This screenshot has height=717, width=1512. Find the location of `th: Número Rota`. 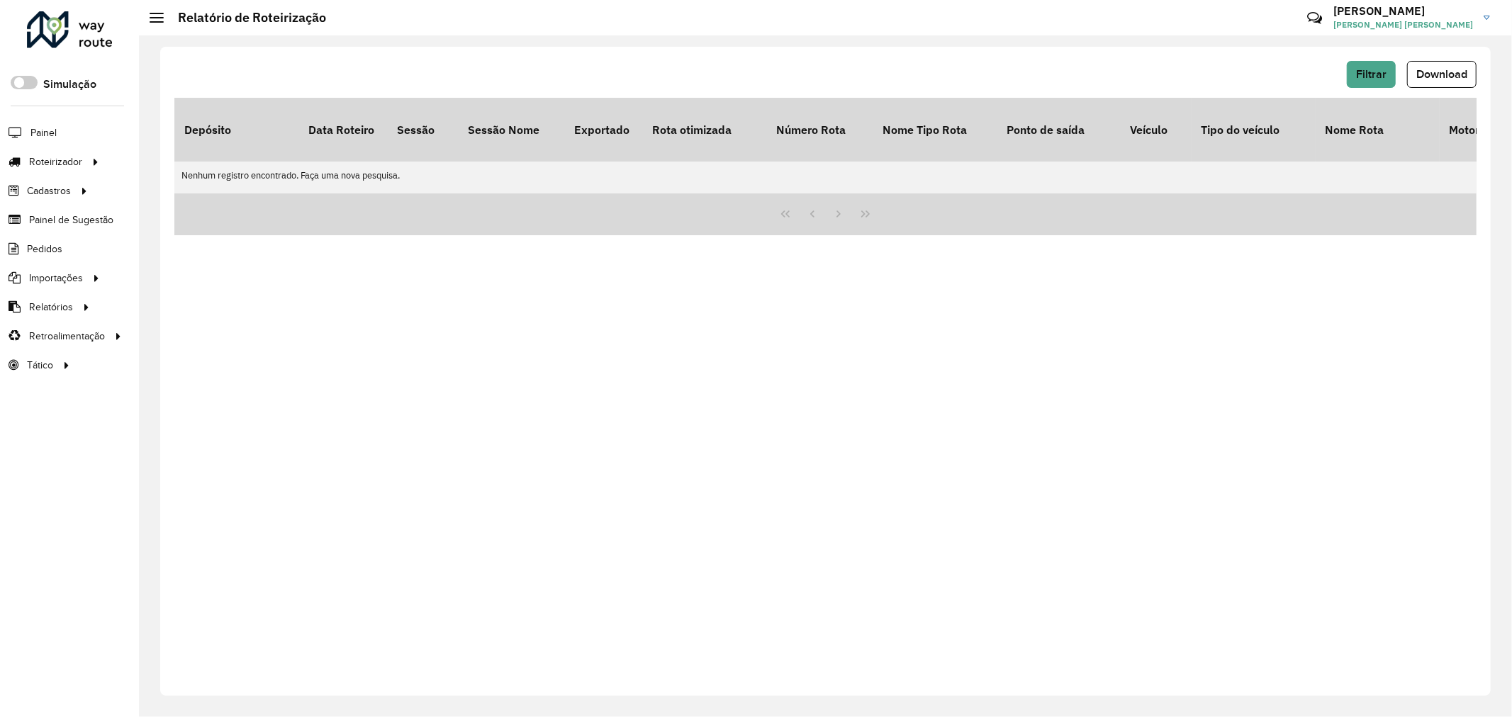

th: Número Rota is located at coordinates (819, 130).